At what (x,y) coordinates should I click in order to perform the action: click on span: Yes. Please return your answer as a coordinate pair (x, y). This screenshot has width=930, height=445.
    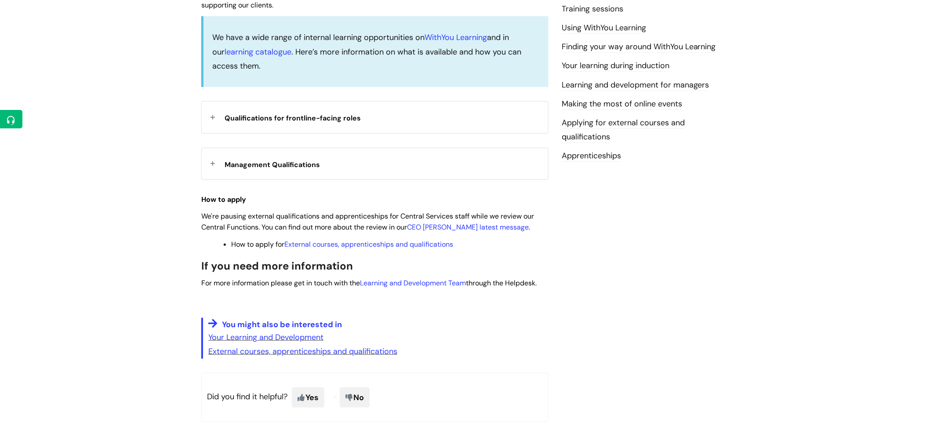
    Looking at the image, I should click on (308, 397).